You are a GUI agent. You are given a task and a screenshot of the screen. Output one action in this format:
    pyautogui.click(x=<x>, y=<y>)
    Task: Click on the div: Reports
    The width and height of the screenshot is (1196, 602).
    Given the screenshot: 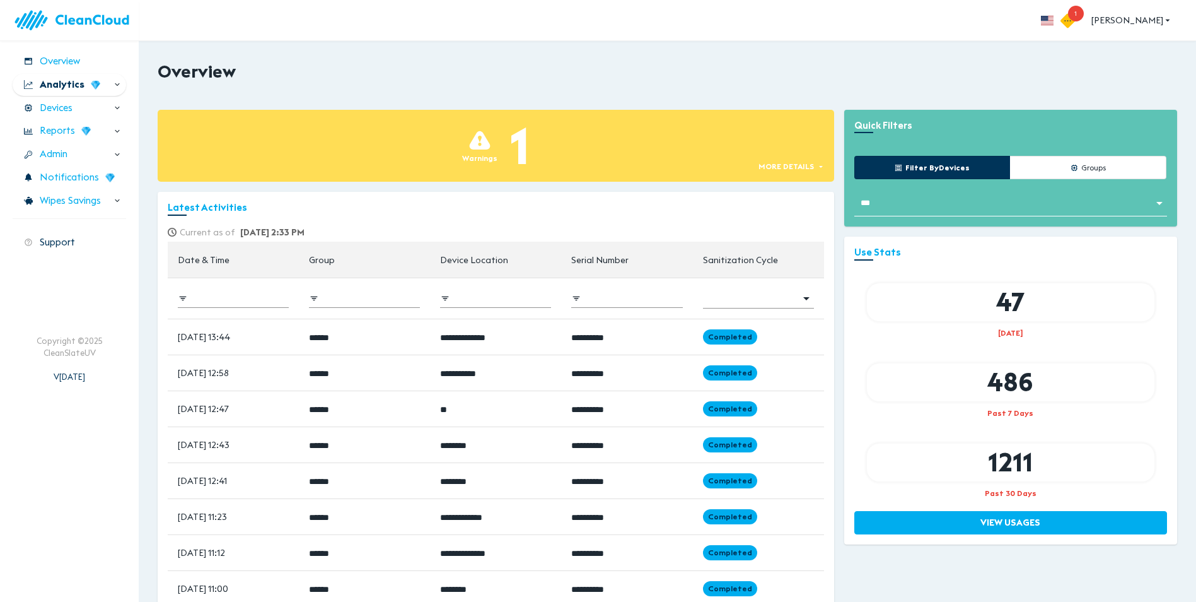 What is the action you would take?
    pyautogui.click(x=69, y=131)
    